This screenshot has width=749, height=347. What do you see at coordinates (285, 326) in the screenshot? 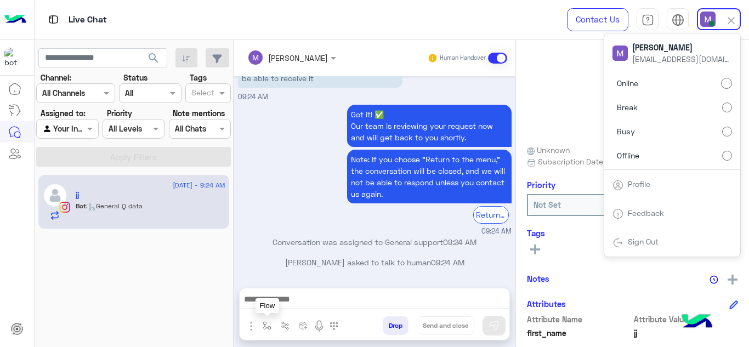
I see `img: Trigger scenario` at bounding box center [285, 326].